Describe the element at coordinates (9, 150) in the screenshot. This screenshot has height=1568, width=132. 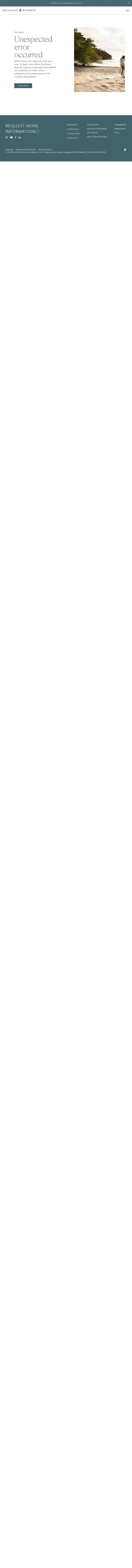
I see `a: Sitemap` at that location.